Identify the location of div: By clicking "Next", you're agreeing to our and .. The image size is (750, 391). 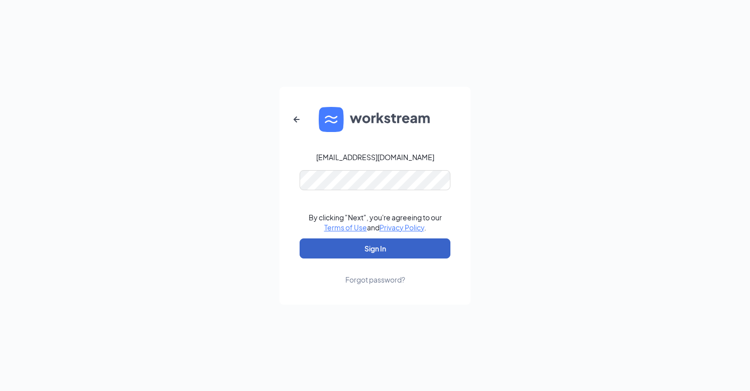
(375, 223).